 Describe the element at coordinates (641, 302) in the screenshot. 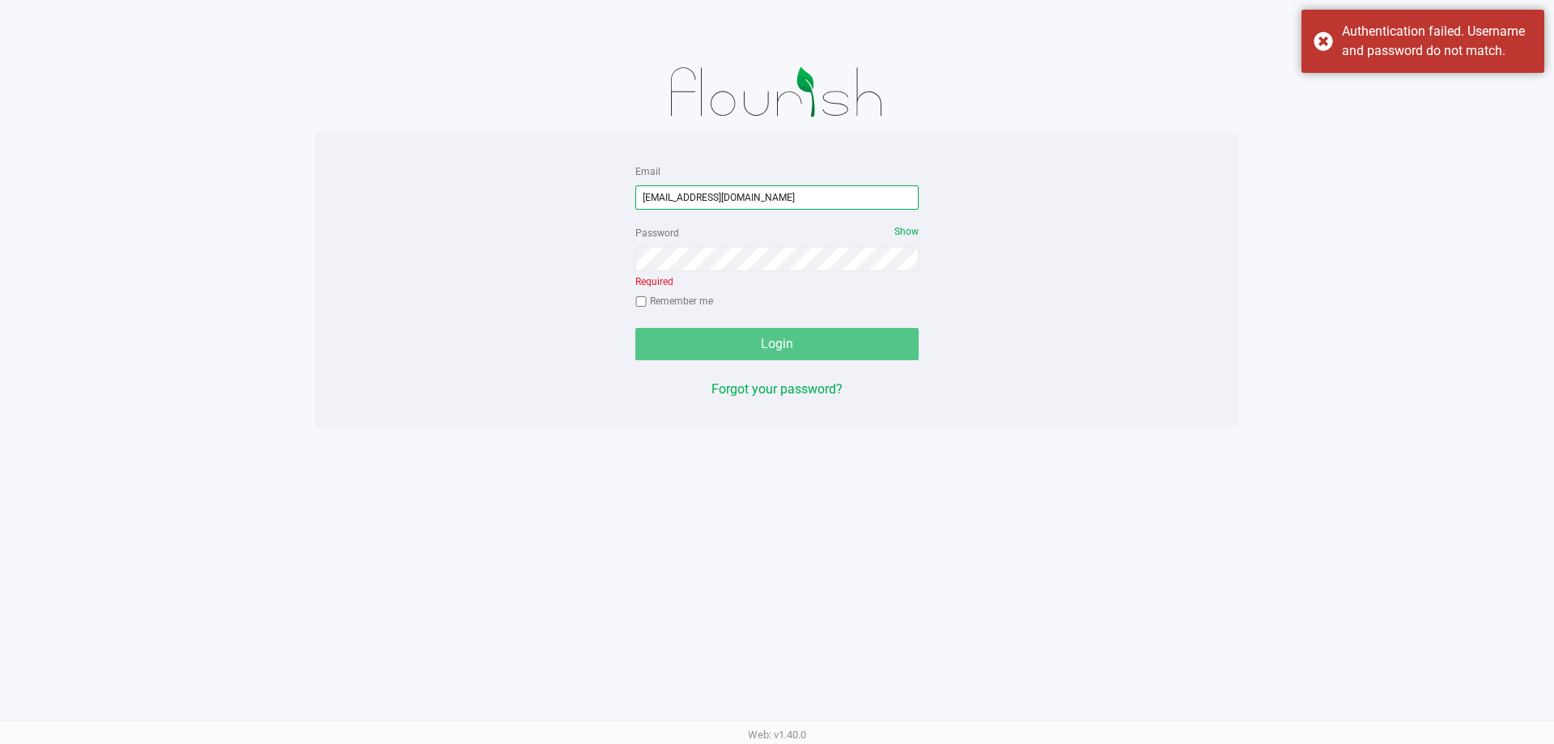

I see `input: Remember me` at that location.